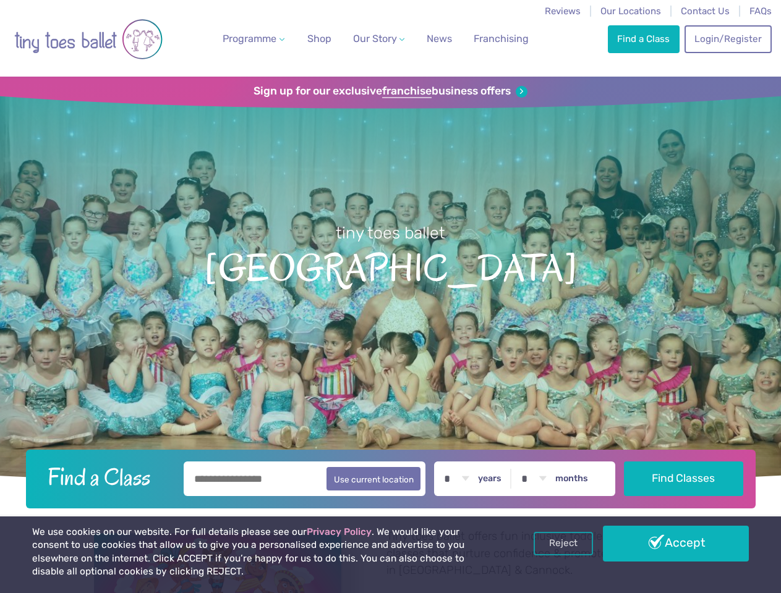 The image size is (781, 593). What do you see at coordinates (705, 11) in the screenshot?
I see `span: Contact Us` at bounding box center [705, 11].